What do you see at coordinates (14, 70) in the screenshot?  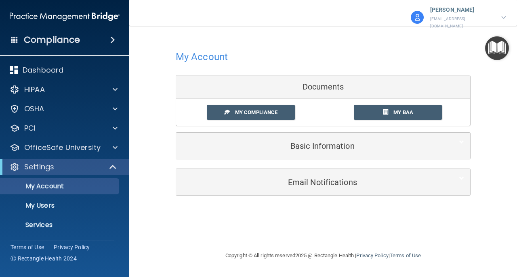 I see `img: dashboard.aa5b2476.svg` at bounding box center [14, 70].